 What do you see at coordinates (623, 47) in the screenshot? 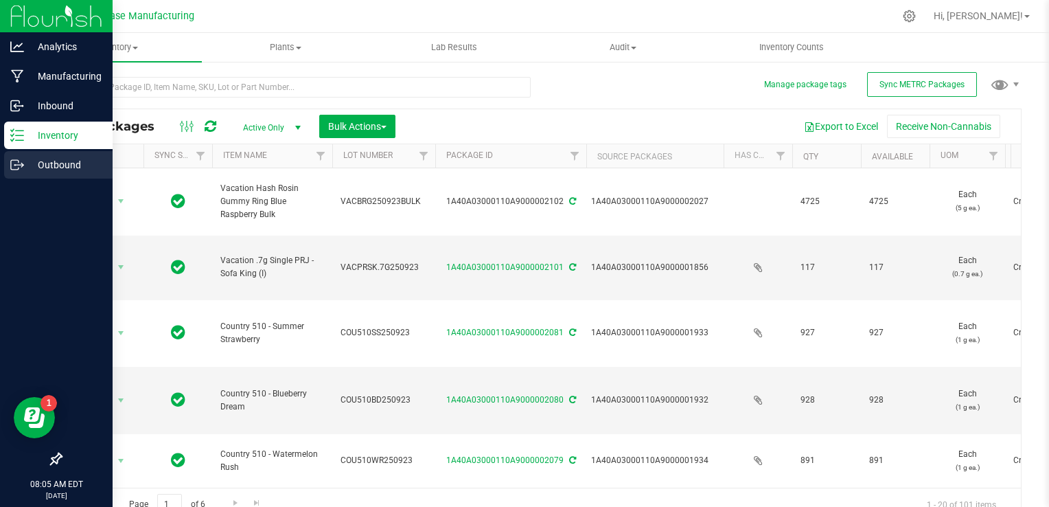
I see `span: Audit` at bounding box center [623, 47].